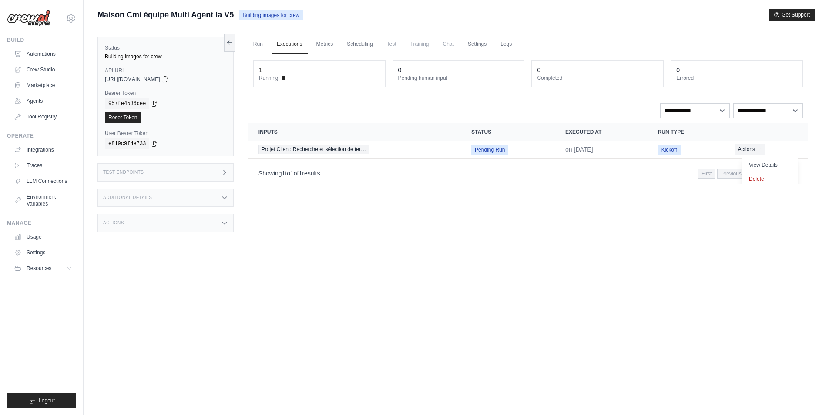 This screenshot has width=829, height=415. What do you see at coordinates (792, 15) in the screenshot?
I see `button: Get Support` at bounding box center [792, 15].